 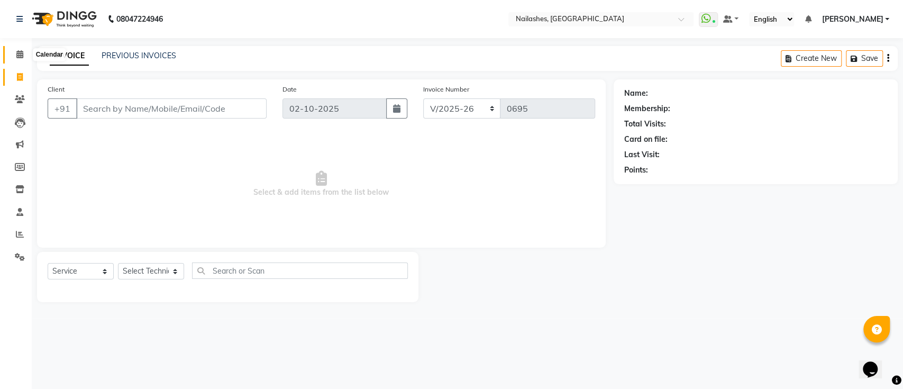 What do you see at coordinates (140, 19) in the screenshot?
I see `b: 08047224946` at bounding box center [140, 19].